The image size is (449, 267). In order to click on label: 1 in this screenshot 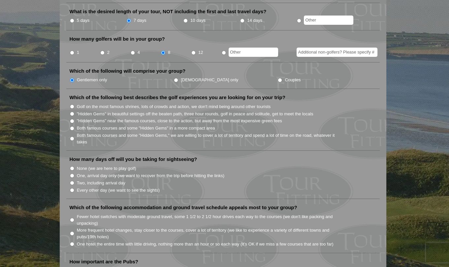, I will do `click(78, 52)`.